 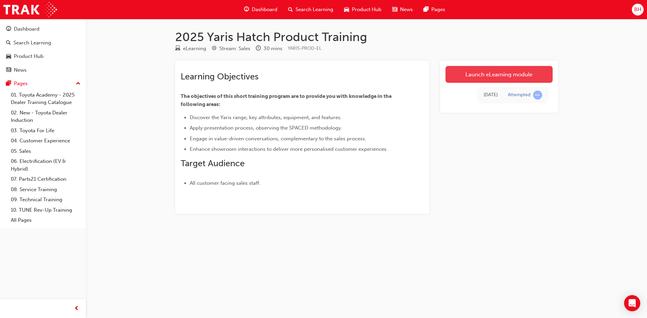 I want to click on span: prev-icon, so click(x=76, y=309).